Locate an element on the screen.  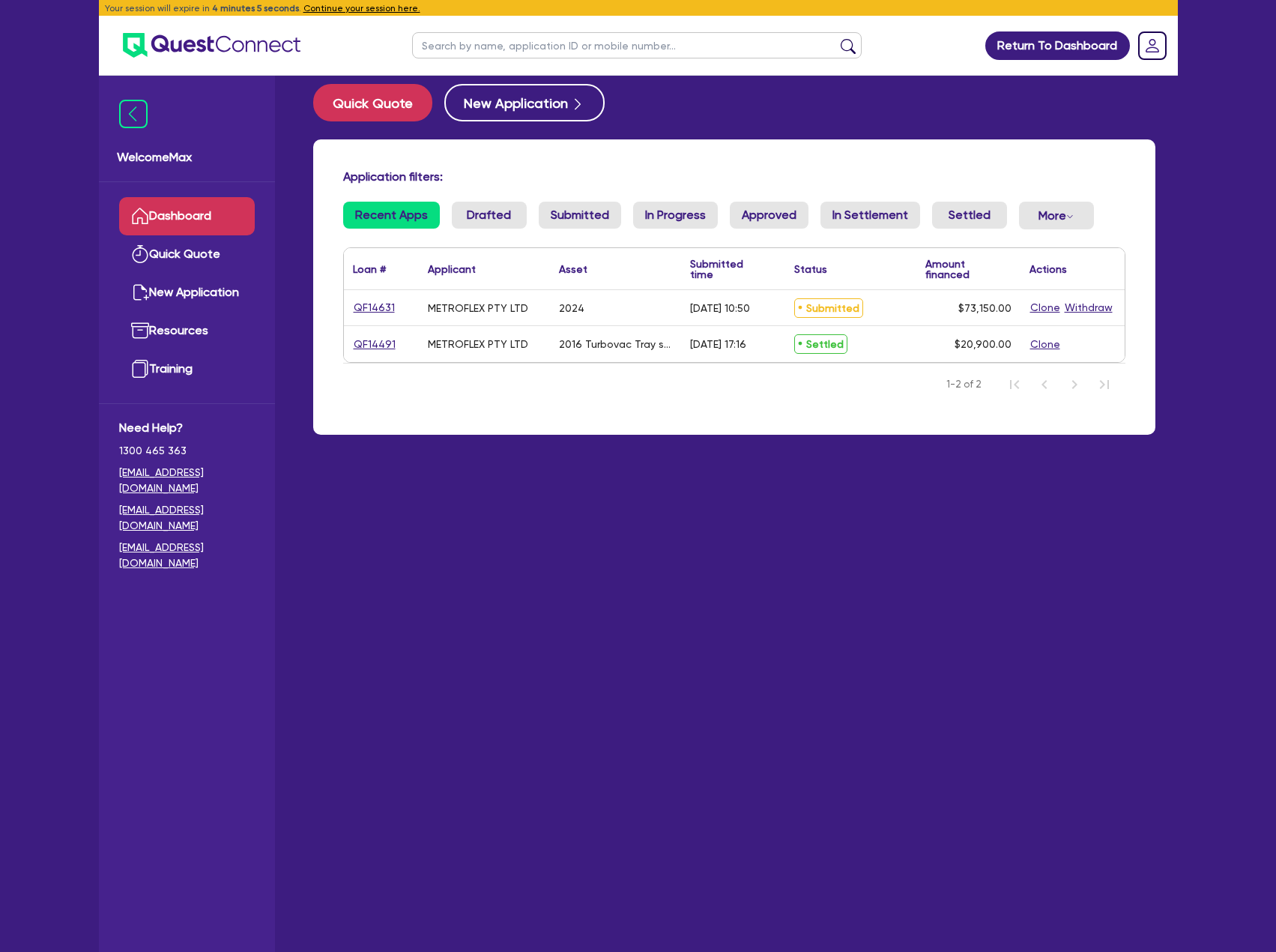
a: Recent Apps is located at coordinates (391, 215).